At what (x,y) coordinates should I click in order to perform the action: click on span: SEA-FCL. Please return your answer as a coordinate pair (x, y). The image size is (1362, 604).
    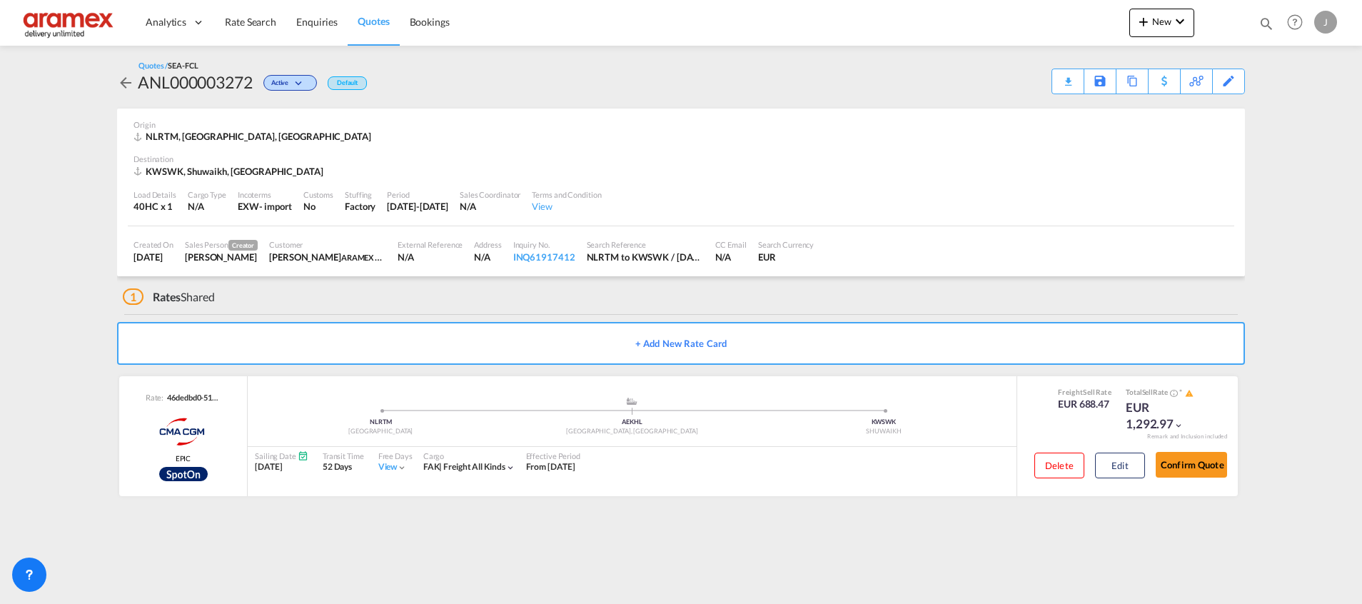
    Looking at the image, I should click on (183, 65).